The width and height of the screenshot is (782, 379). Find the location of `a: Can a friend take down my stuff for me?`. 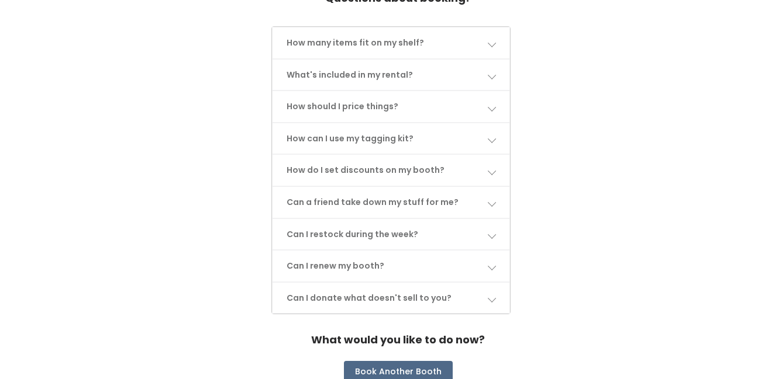

a: Can a friend take down my stuff for me? is located at coordinates (391, 202).